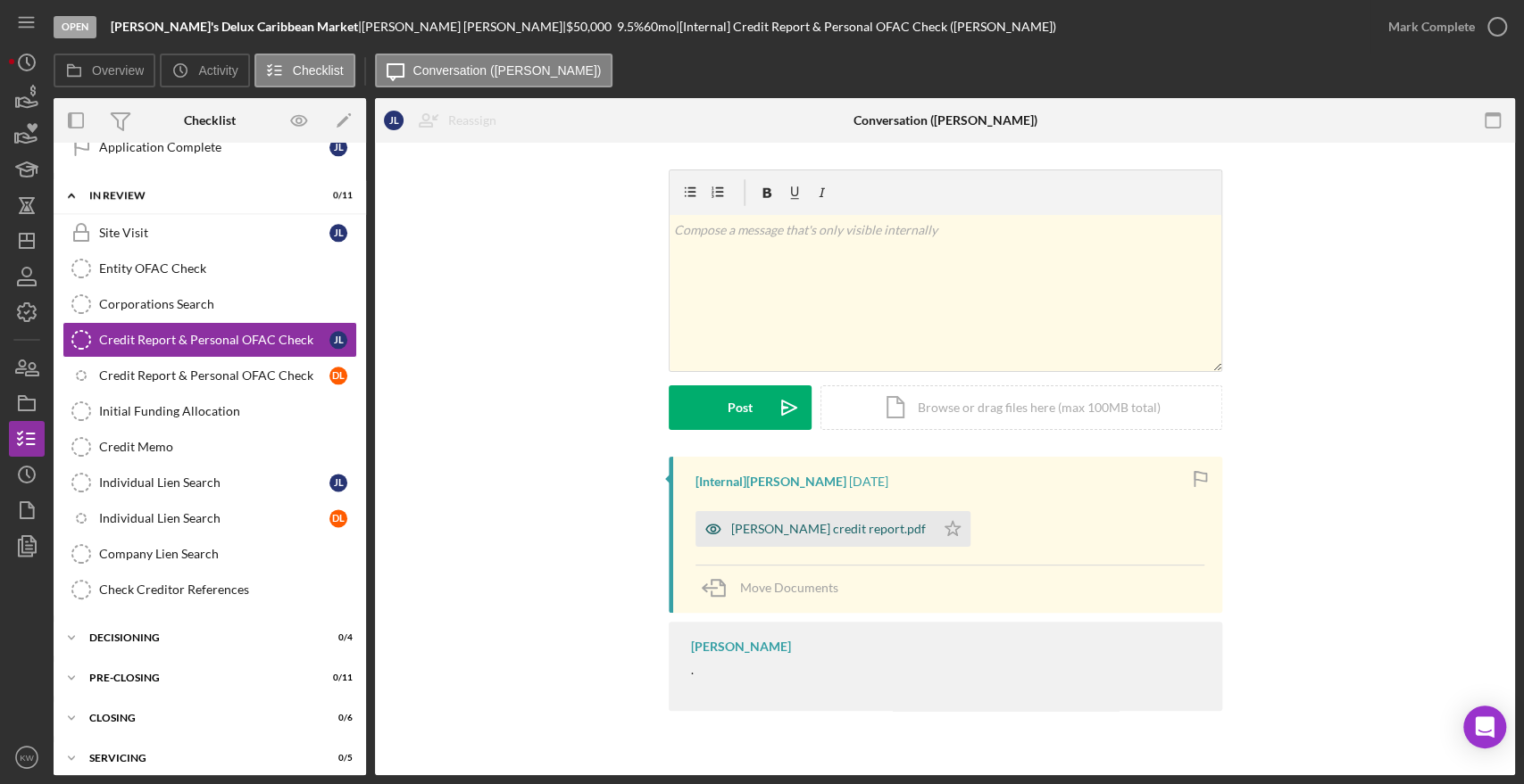  I want to click on button: Move Documents, so click(776, 588).